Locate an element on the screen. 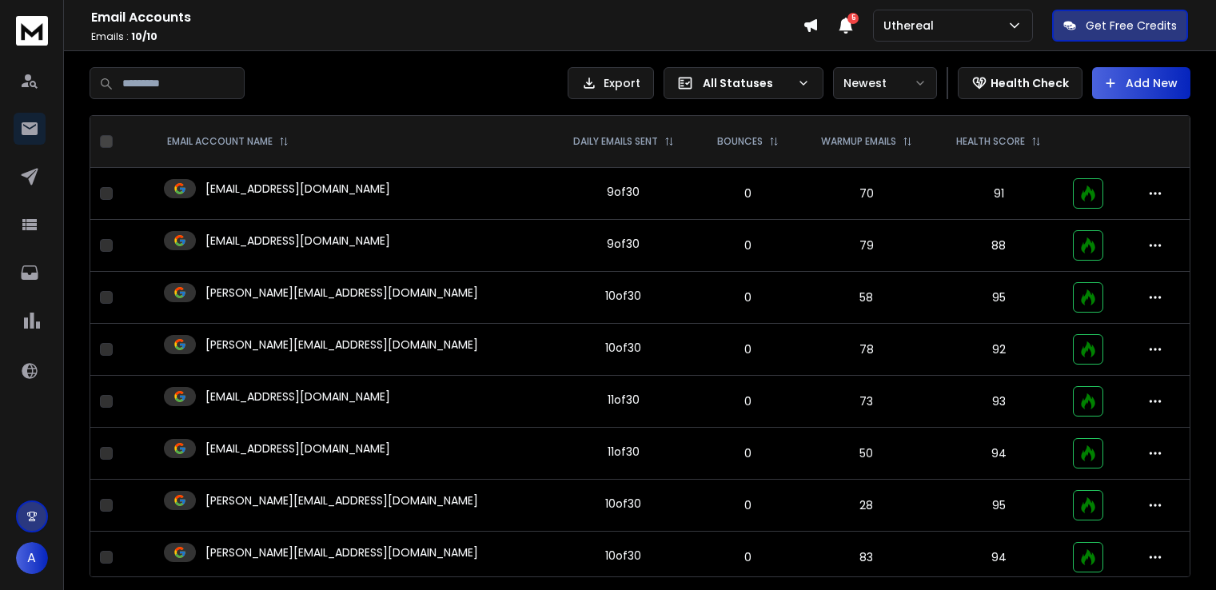 Image resolution: width=1216 pixels, height=590 pixels. td: 78 is located at coordinates (866, 349).